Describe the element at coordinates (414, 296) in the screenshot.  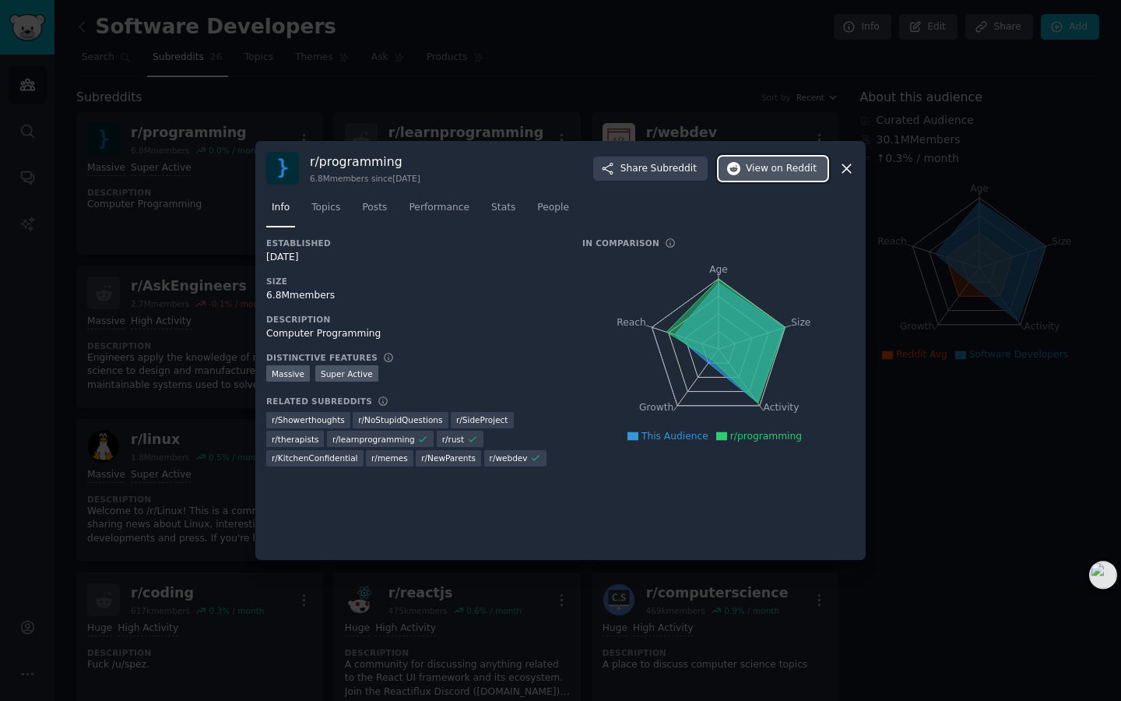
I see `div: 6.8M members` at that location.